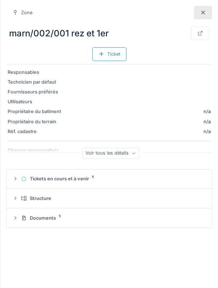 The height and width of the screenshot is (288, 218). What do you see at coordinates (112, 198) in the screenshot?
I see `div: Structure` at bounding box center [112, 198].